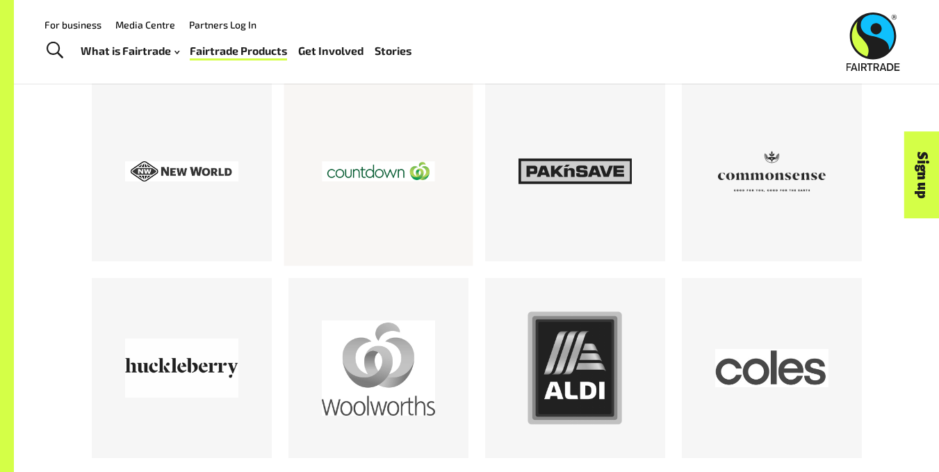 The width and height of the screenshot is (939, 472). Describe the element at coordinates (130, 51) in the screenshot. I see `a: What is Fairtrade` at that location.